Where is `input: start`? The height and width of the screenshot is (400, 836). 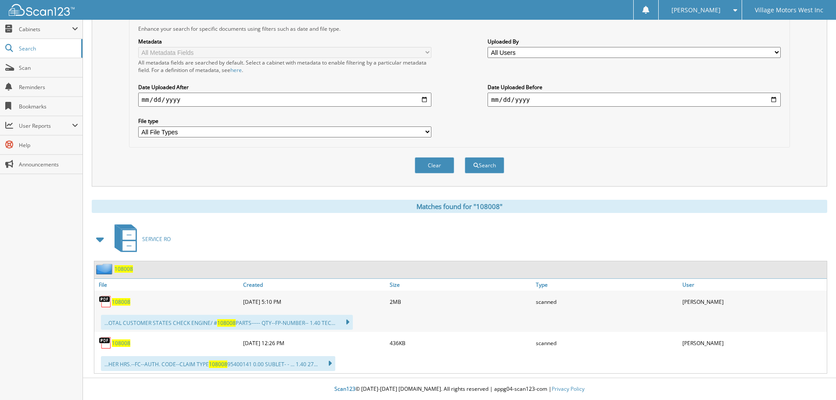 input: start is located at coordinates (285, 100).